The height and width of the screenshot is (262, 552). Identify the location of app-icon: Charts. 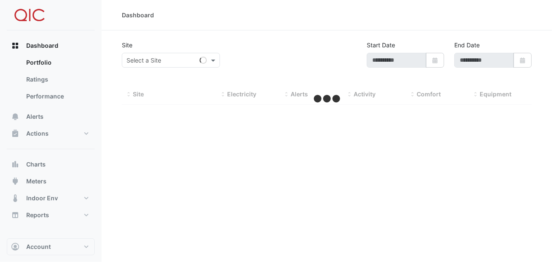
(15, 165).